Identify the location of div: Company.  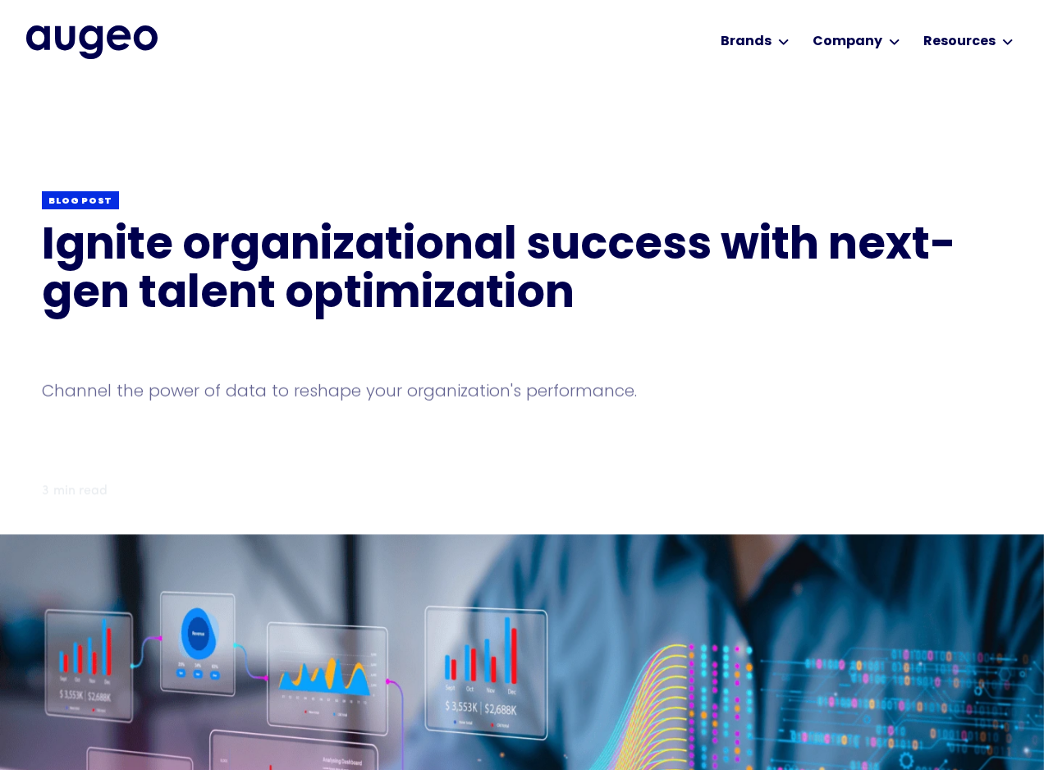
(847, 42).